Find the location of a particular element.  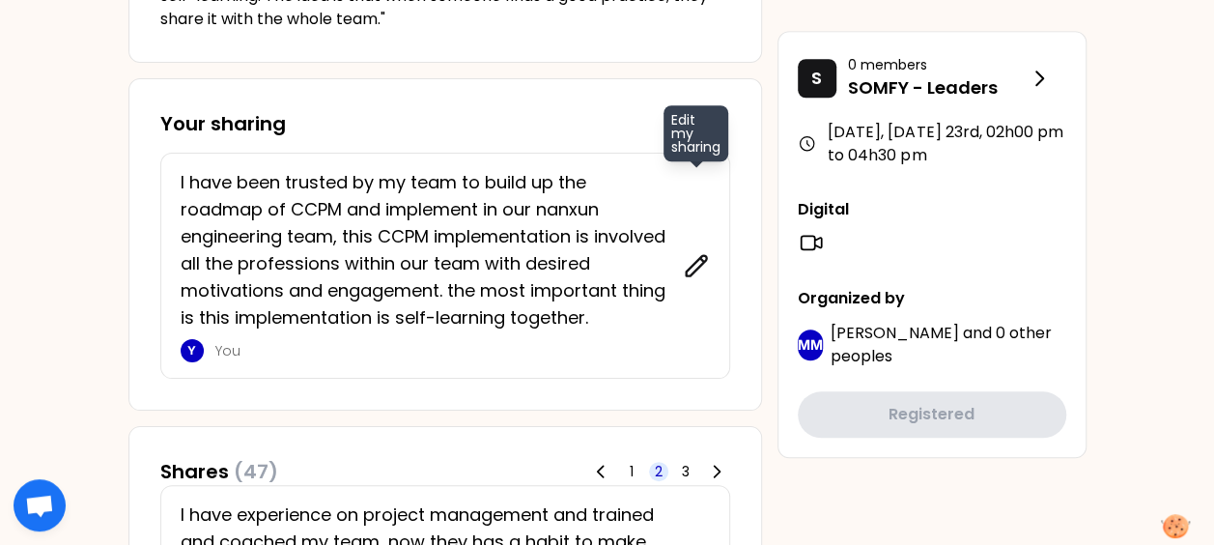

h3: Shares is located at coordinates (219, 471).